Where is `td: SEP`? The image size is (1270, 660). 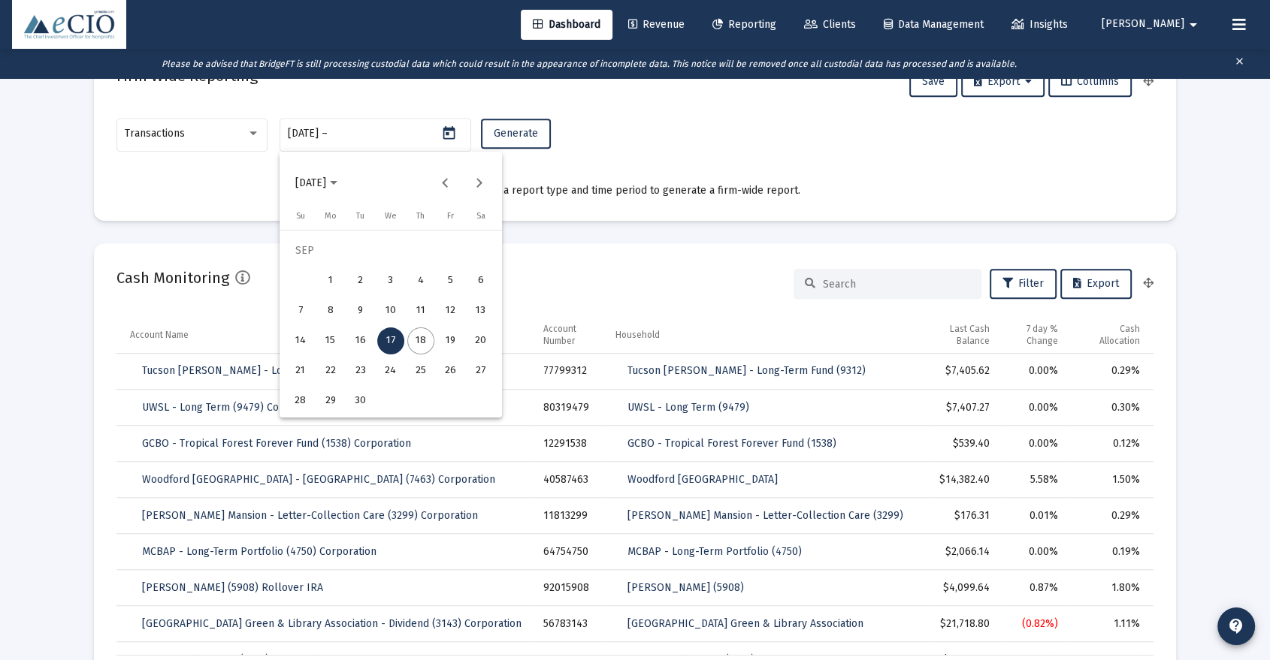
td: SEP is located at coordinates (391, 251).